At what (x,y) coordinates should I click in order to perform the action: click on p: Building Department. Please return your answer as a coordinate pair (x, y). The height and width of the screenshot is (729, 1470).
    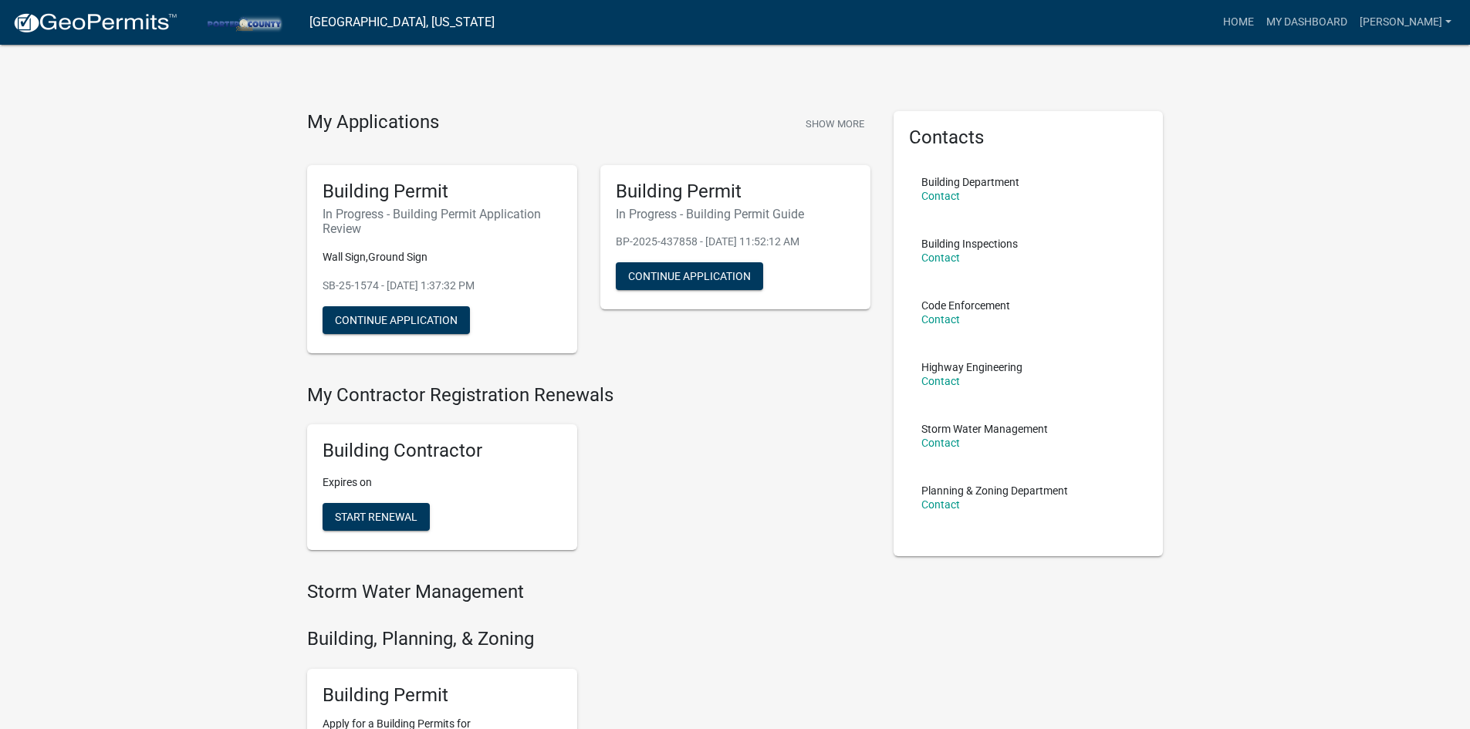
    Looking at the image, I should click on (970, 182).